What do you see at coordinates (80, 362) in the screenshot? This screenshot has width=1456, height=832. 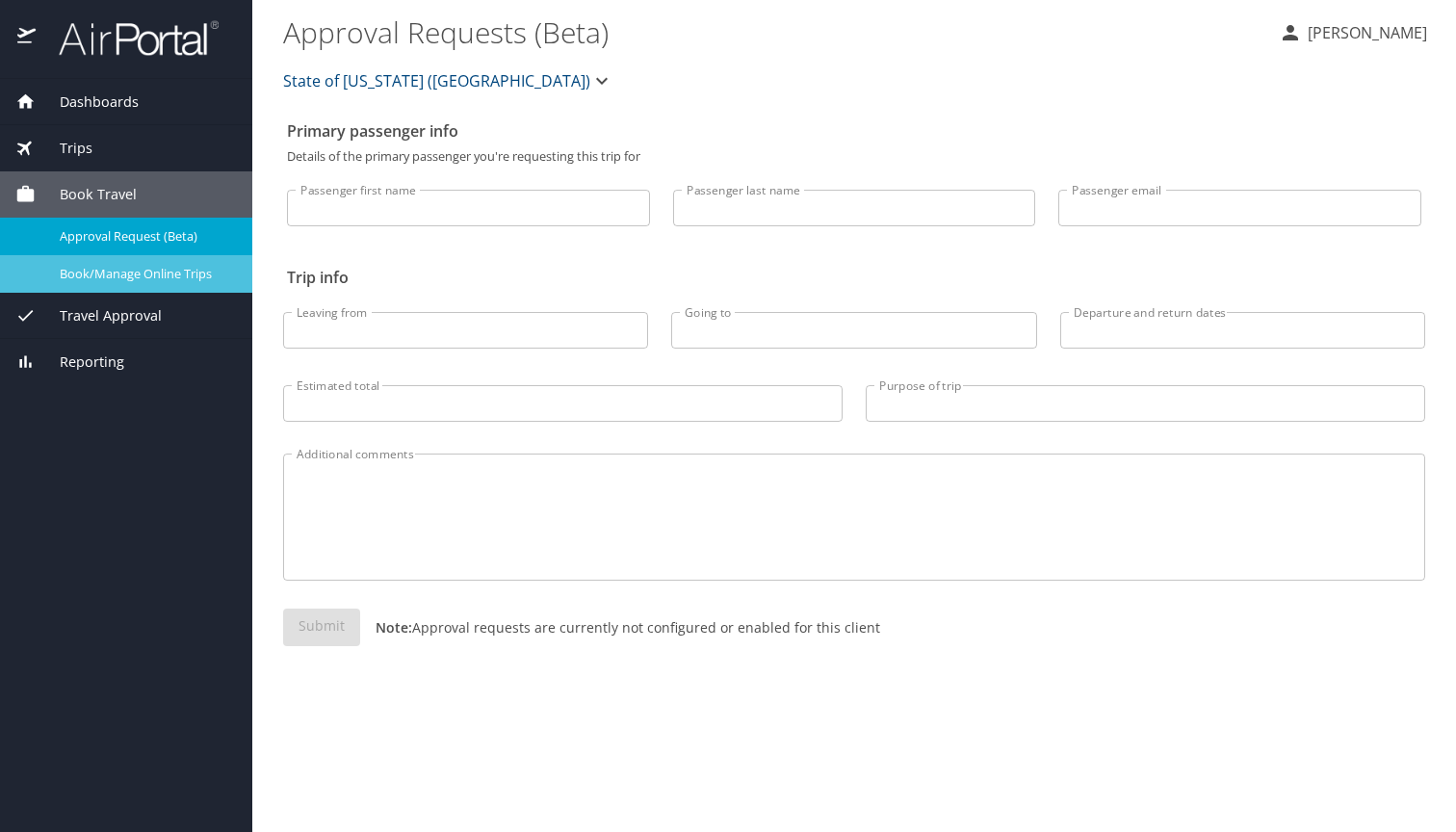 I see `span: Reporting` at bounding box center [80, 362].